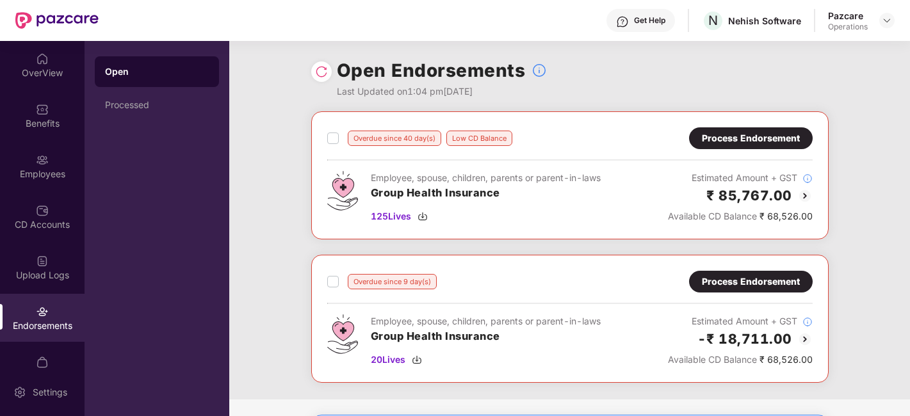  I want to click on div: Operations, so click(848, 27).